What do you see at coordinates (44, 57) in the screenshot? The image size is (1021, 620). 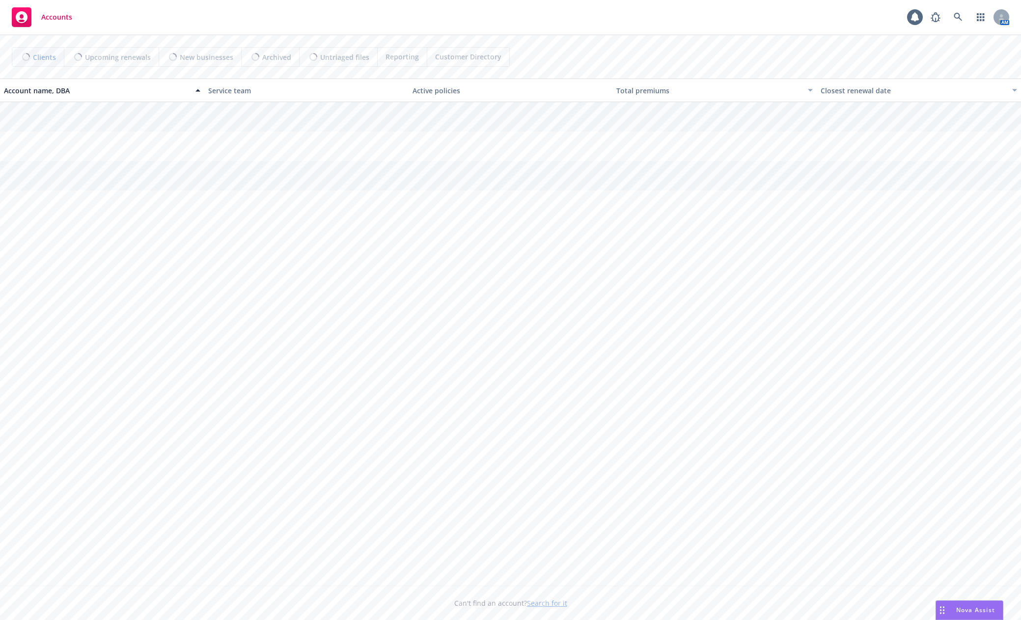 I see `span: Clients` at bounding box center [44, 57].